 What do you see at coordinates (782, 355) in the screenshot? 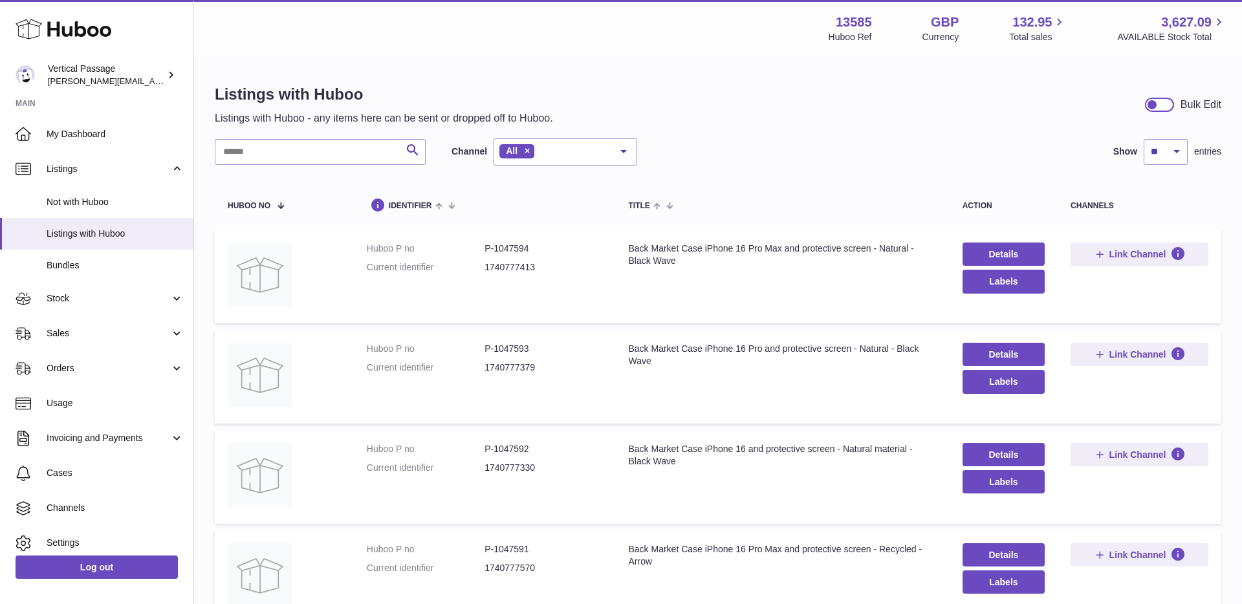
I see `div: Back Market Case iPhone 16 Pro and protective screen - Natural - Black Wave` at bounding box center [782, 355].